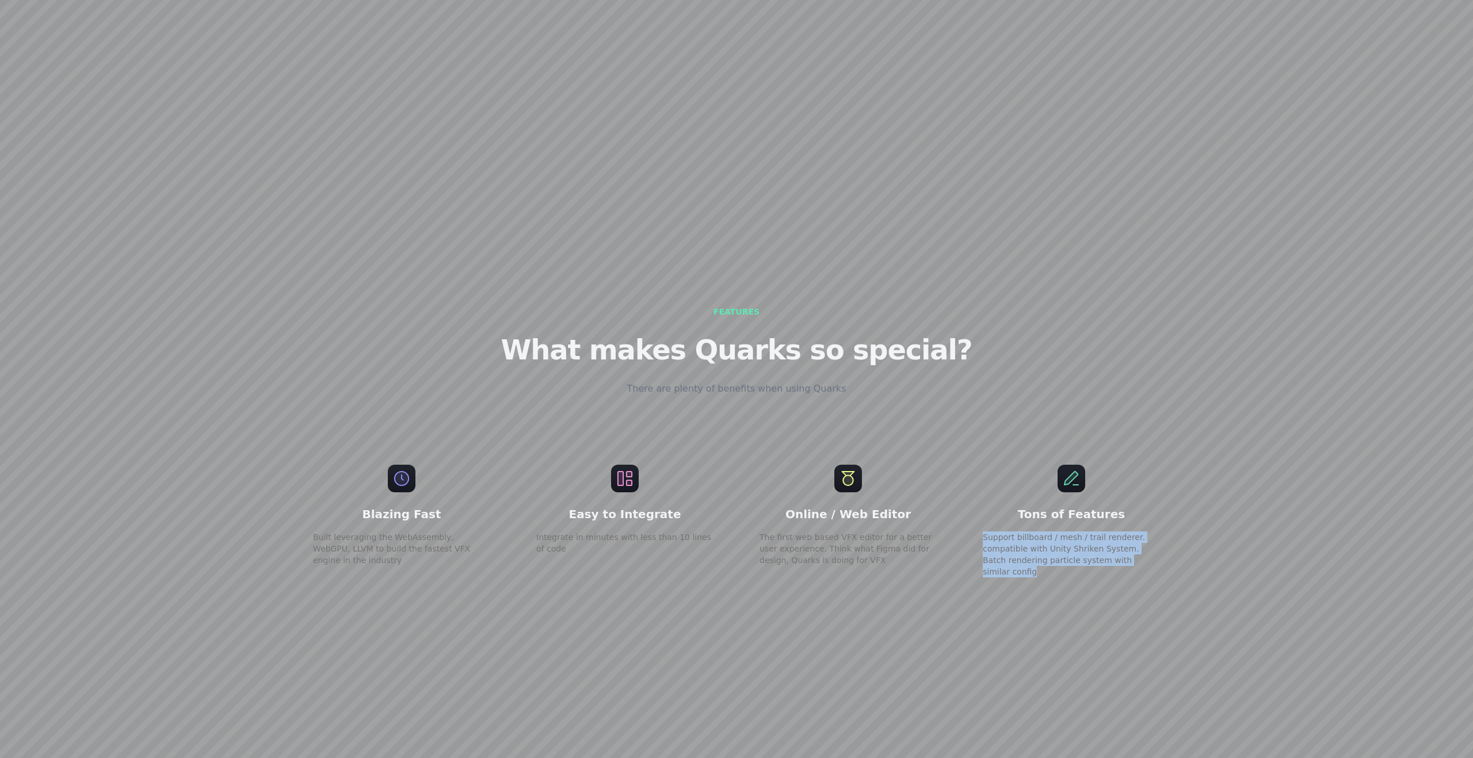  What do you see at coordinates (737, 312) in the screenshot?
I see `div: Features` at bounding box center [737, 312].